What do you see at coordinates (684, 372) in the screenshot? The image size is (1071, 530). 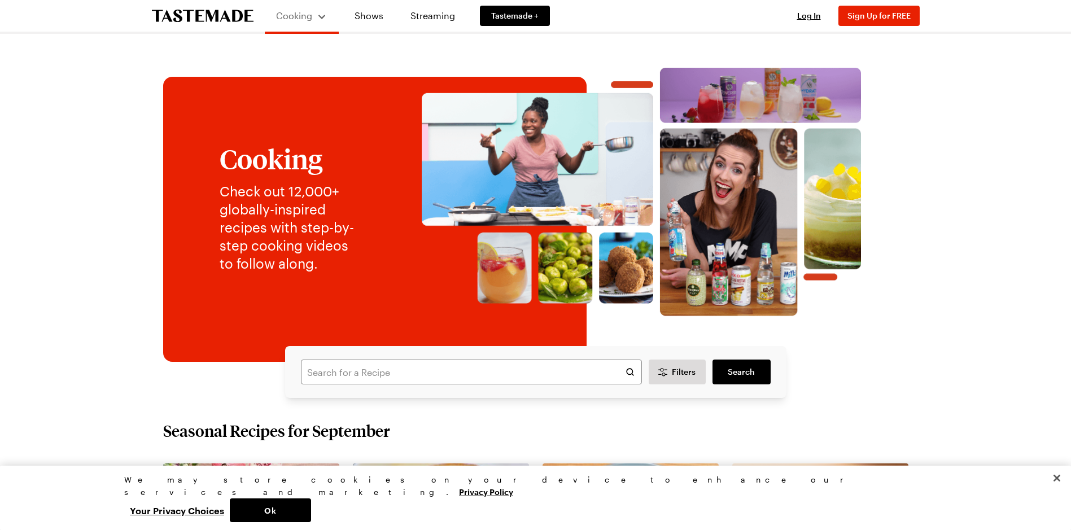 I see `span: Filters` at bounding box center [684, 372].